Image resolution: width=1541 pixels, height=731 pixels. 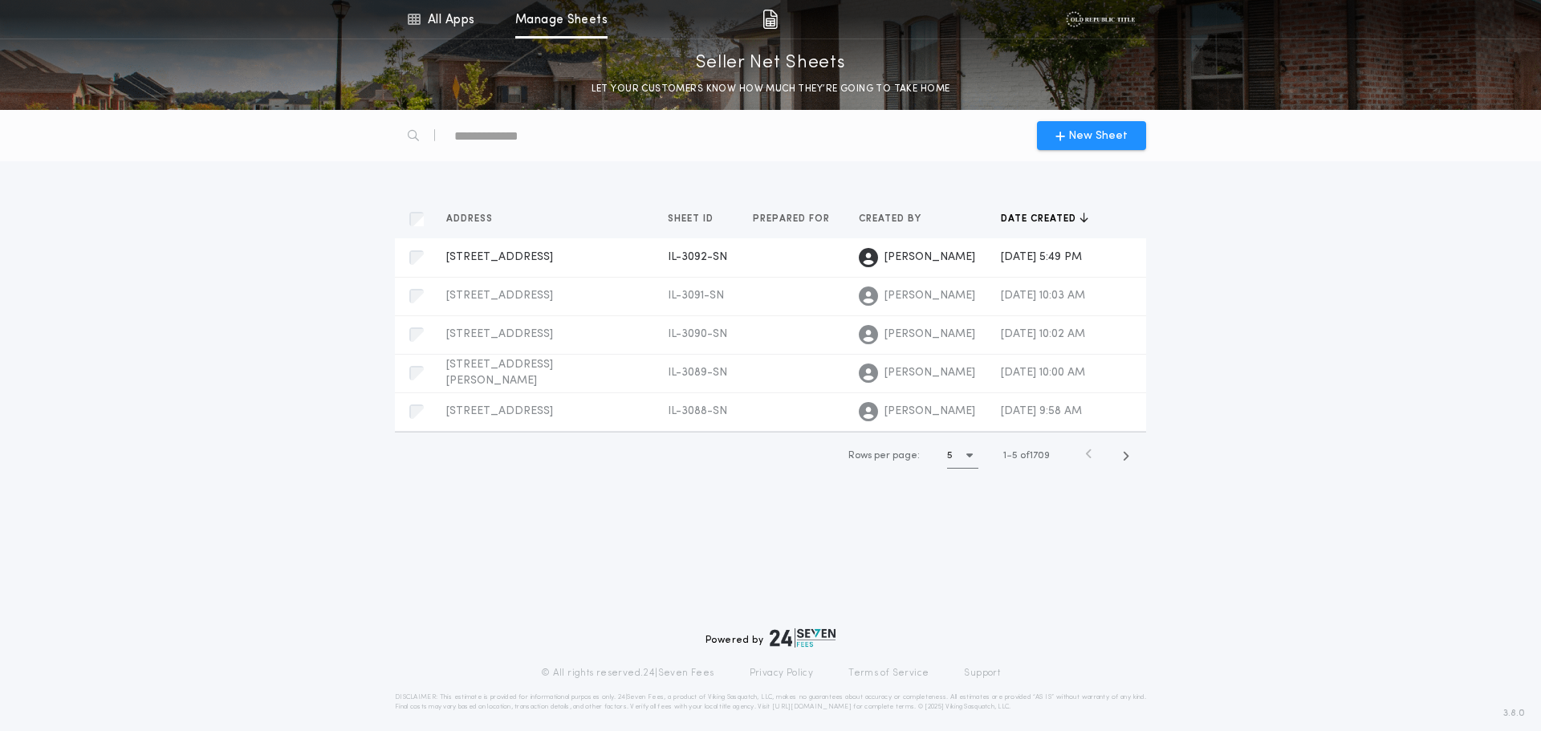 I want to click on button: Prepared for, so click(x=793, y=219).